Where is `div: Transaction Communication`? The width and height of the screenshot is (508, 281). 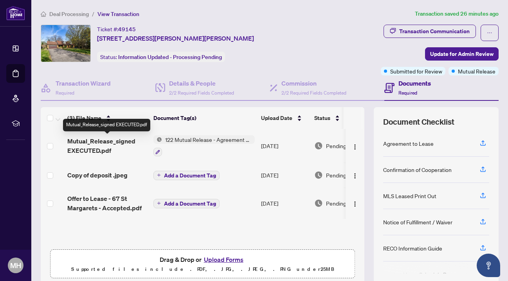
div: Transaction Communication is located at coordinates (434, 31).